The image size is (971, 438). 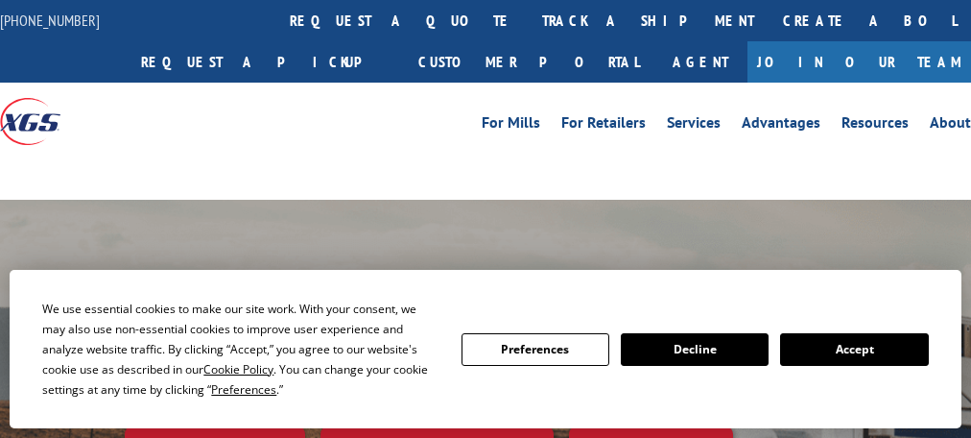 What do you see at coordinates (265, 61) in the screenshot?
I see `a: Request a pickup` at bounding box center [265, 61].